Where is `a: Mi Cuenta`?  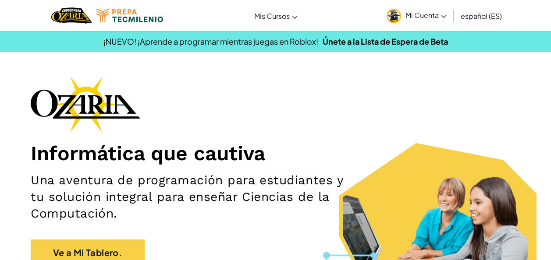
a: Mi Cuenta is located at coordinates (416, 15).